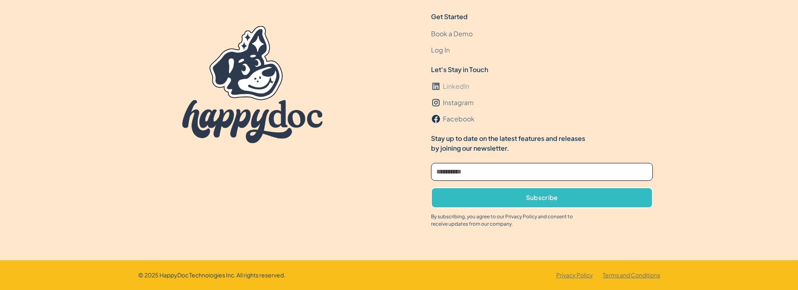 Image resolution: width=798 pixels, height=290 pixels. Describe the element at coordinates (452, 34) in the screenshot. I see `a: Book a Demo` at that location.